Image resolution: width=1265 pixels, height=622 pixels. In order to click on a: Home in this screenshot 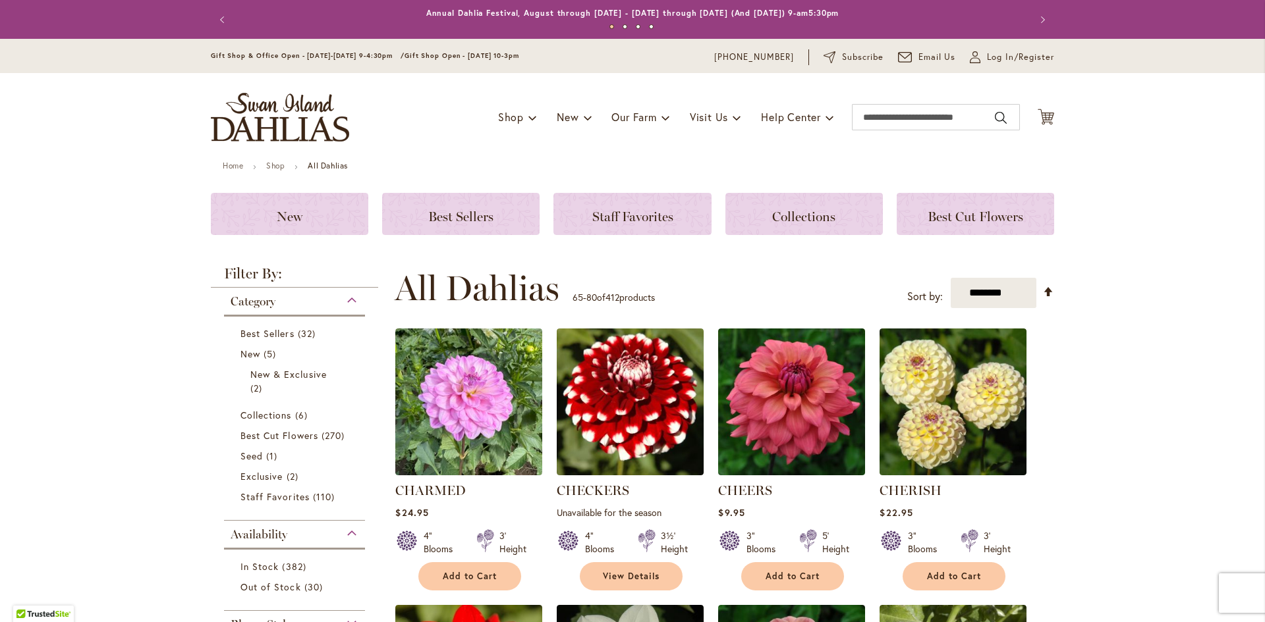, I will do `click(233, 165)`.